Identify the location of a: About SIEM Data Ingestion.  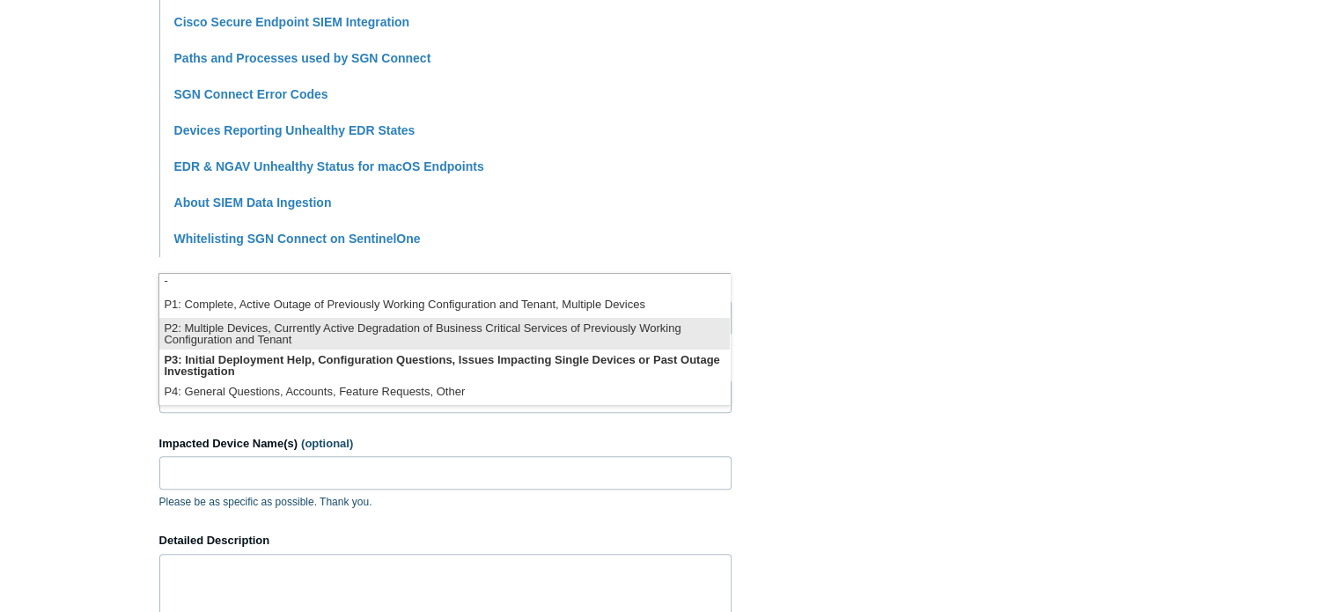
(253, 203).